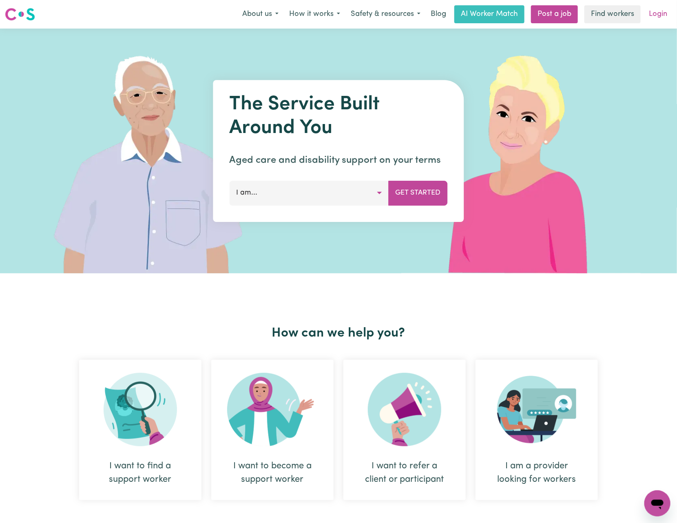 The width and height of the screenshot is (677, 523). What do you see at coordinates (339, 116) in the screenshot?
I see `h1: The Service Built Around You` at bounding box center [339, 116].